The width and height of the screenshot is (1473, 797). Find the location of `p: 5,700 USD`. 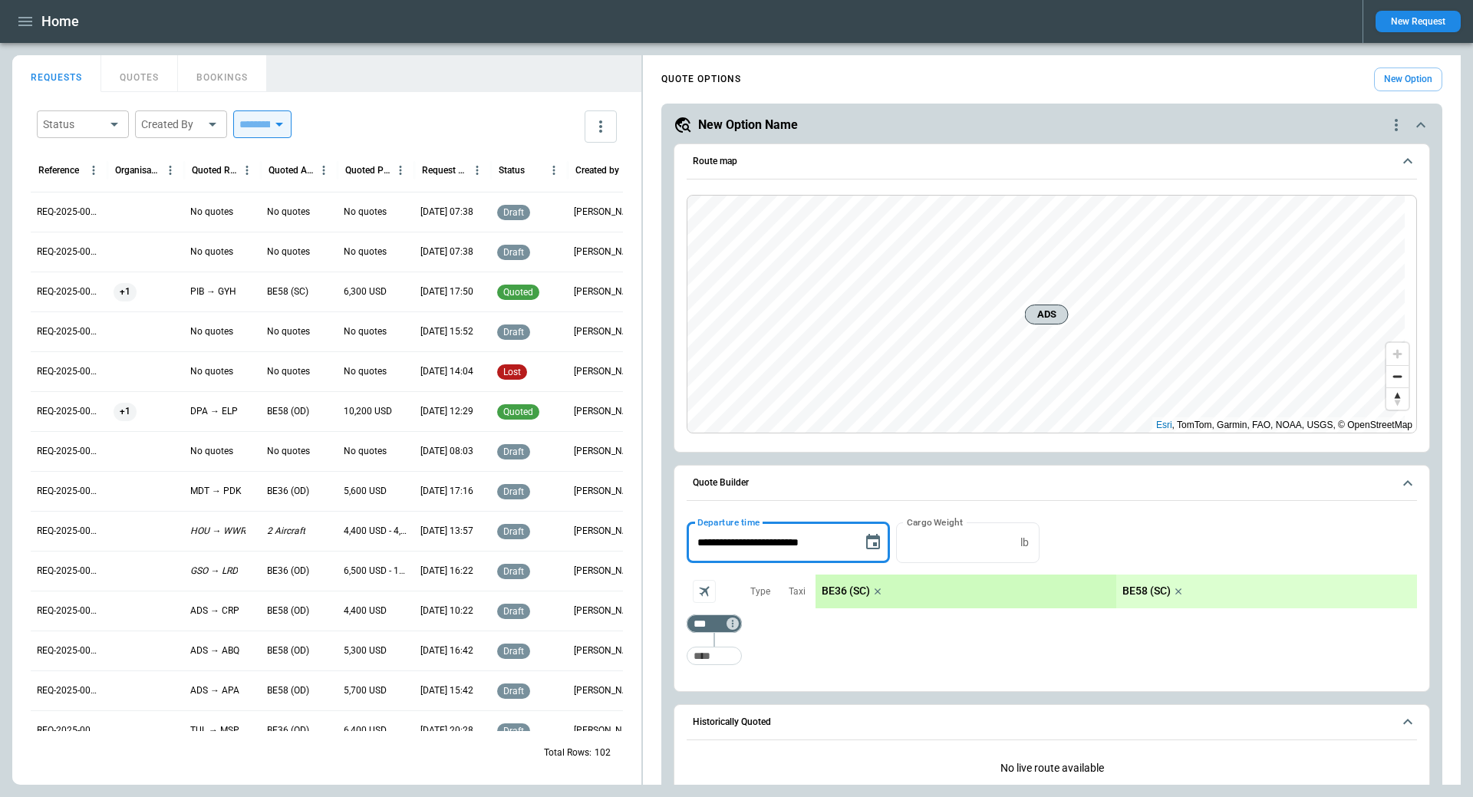

p: 5,700 USD is located at coordinates (365, 691).